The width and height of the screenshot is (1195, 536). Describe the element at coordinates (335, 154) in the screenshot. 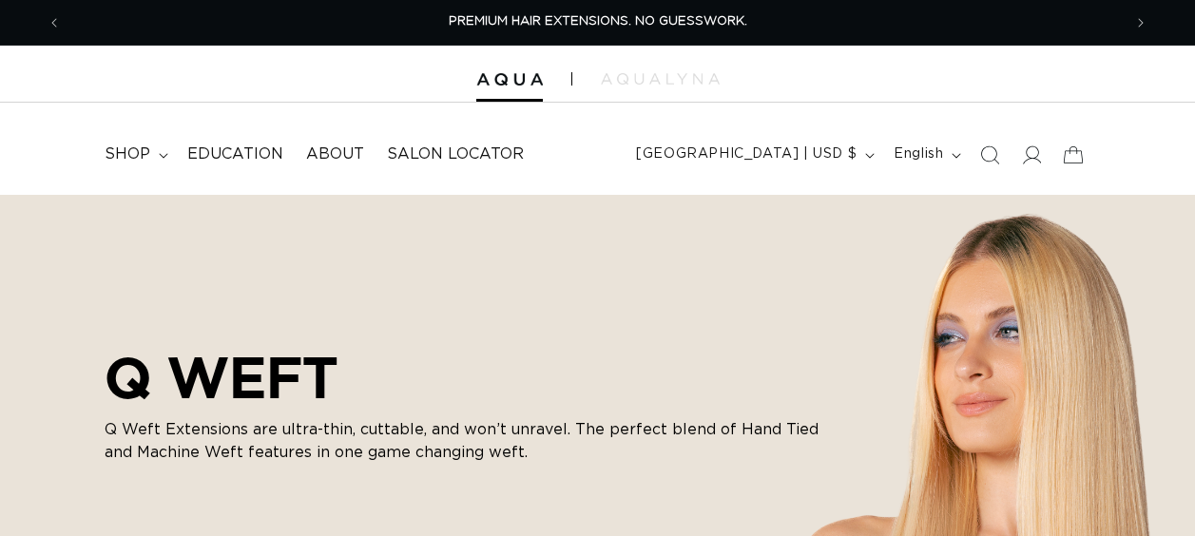

I see `span: About` at that location.